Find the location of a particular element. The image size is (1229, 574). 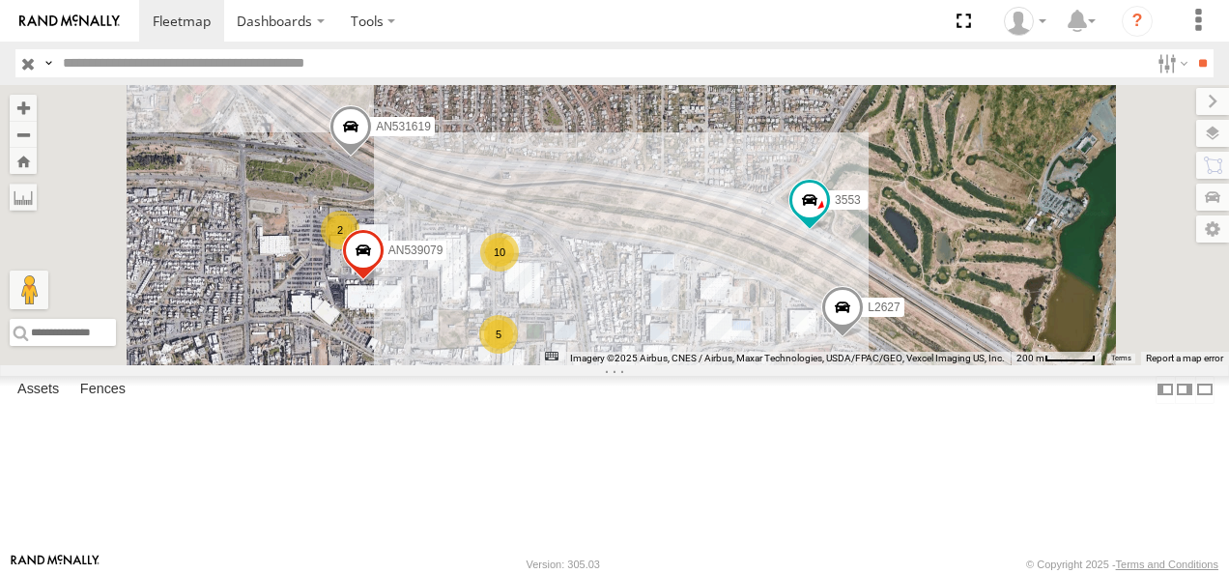

button: Map Scale: 200 m per 49 pixels is located at coordinates (1056, 358).